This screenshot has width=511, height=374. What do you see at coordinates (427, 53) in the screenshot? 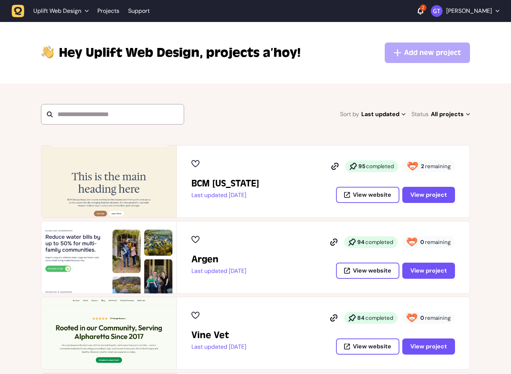
I see `button: Add new project` at bounding box center [427, 53].